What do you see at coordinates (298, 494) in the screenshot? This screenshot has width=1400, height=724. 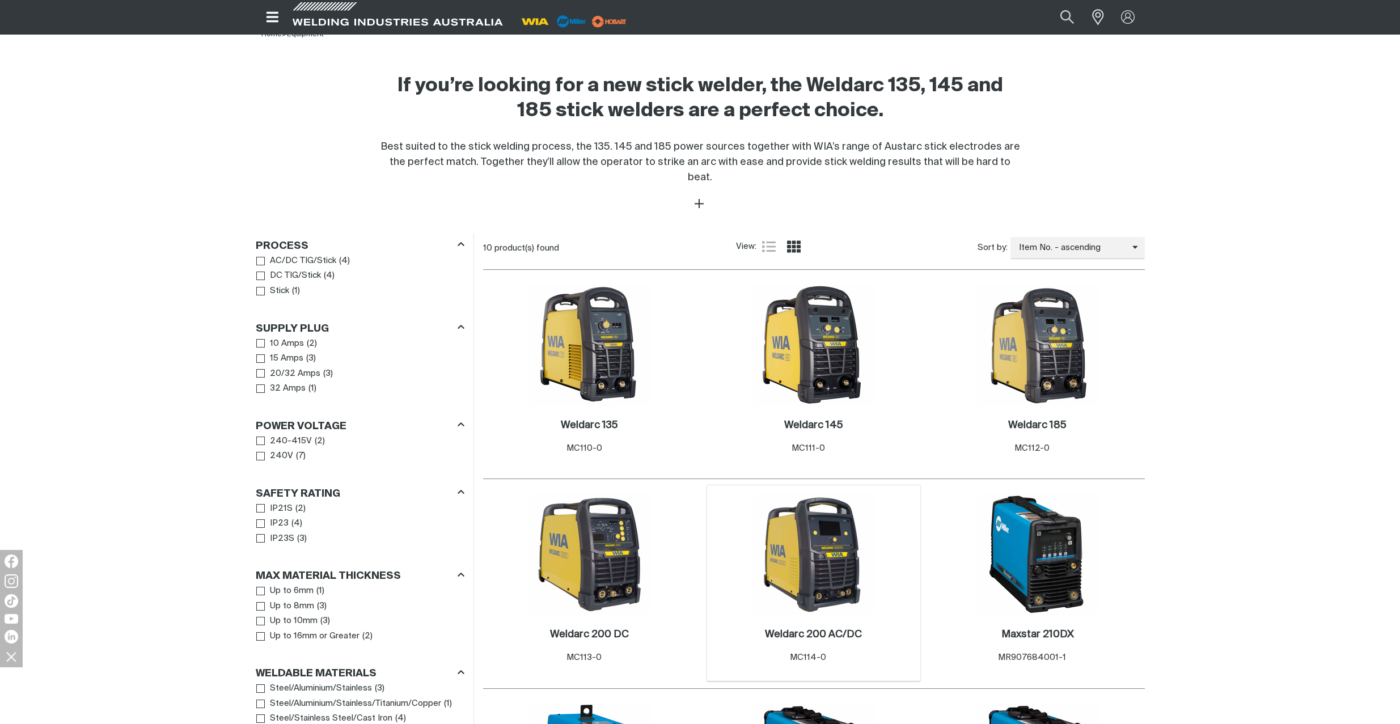 I see `h3: Safety Rating` at bounding box center [298, 494].